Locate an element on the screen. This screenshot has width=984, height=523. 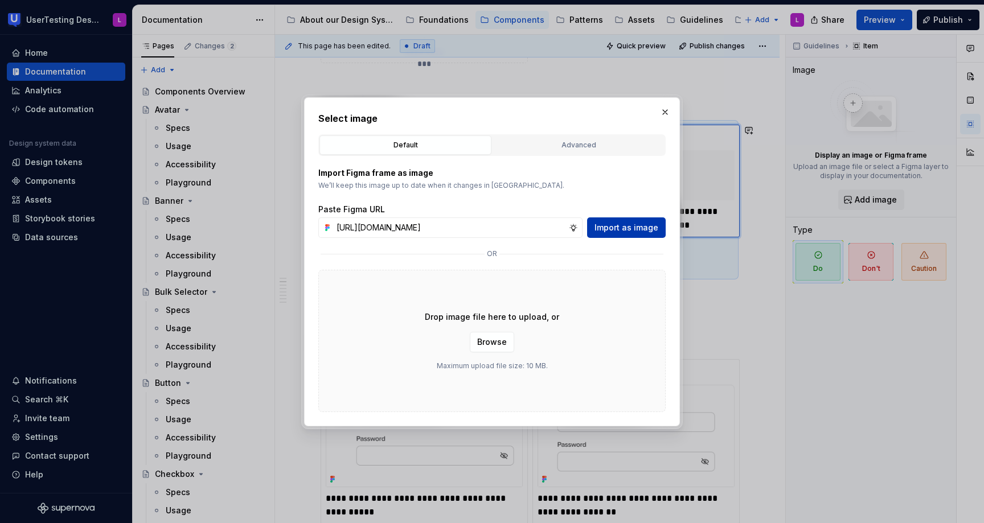
p: or is located at coordinates (492, 254).